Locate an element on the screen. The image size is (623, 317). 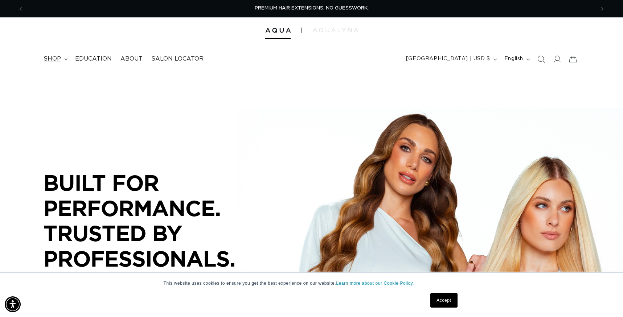
summary: shop is located at coordinates (55, 59).